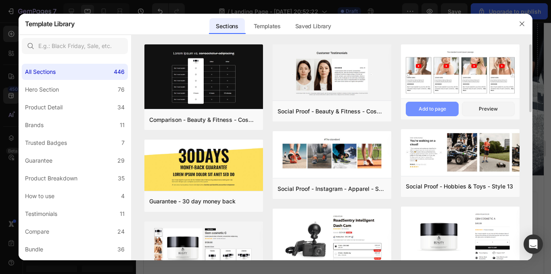 Image resolution: width=551 pixels, height=274 pixels. Describe the element at coordinates (41, 214) in the screenshot. I see `div: Testimonials` at that location.